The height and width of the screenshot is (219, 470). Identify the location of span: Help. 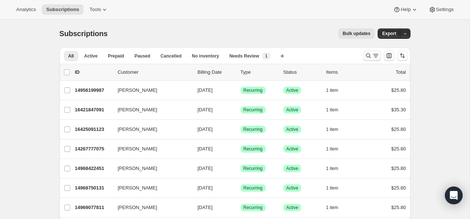
(405, 10).